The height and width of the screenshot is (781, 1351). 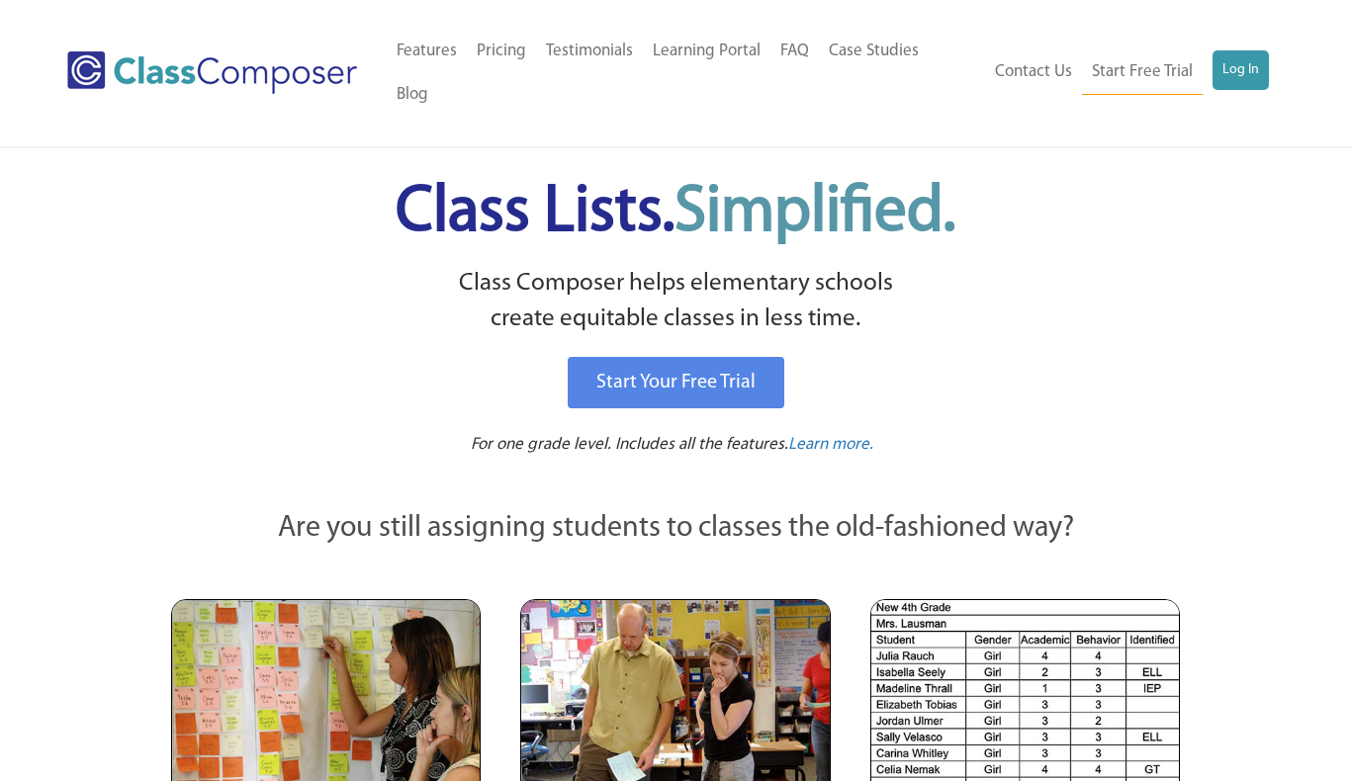 What do you see at coordinates (212, 72) in the screenshot?
I see `img: Class Composer` at bounding box center [212, 72].